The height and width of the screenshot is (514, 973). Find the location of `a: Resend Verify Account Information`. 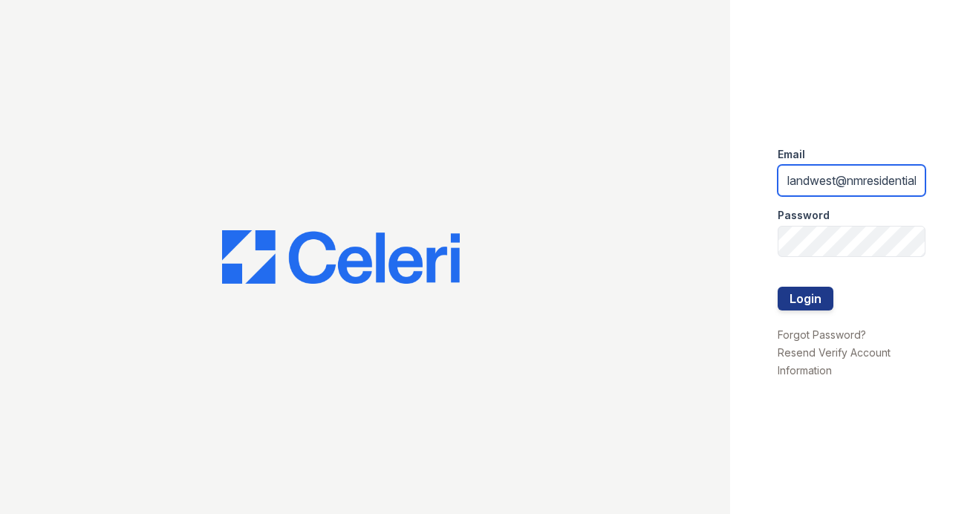

a: Resend Verify Account Information is located at coordinates (834, 361).